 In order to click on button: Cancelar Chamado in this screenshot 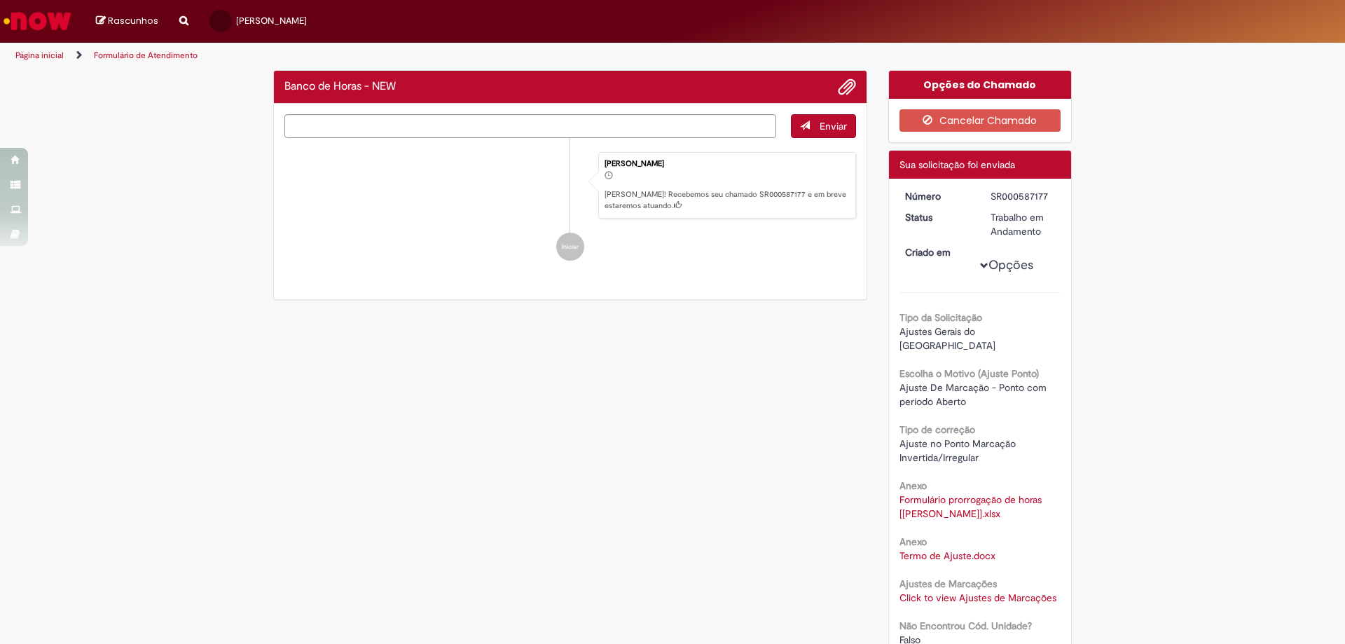, I will do `click(980, 120)`.